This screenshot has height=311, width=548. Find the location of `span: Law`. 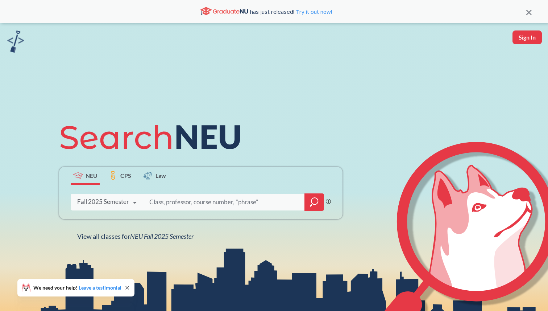

span: Law is located at coordinates (161, 175).